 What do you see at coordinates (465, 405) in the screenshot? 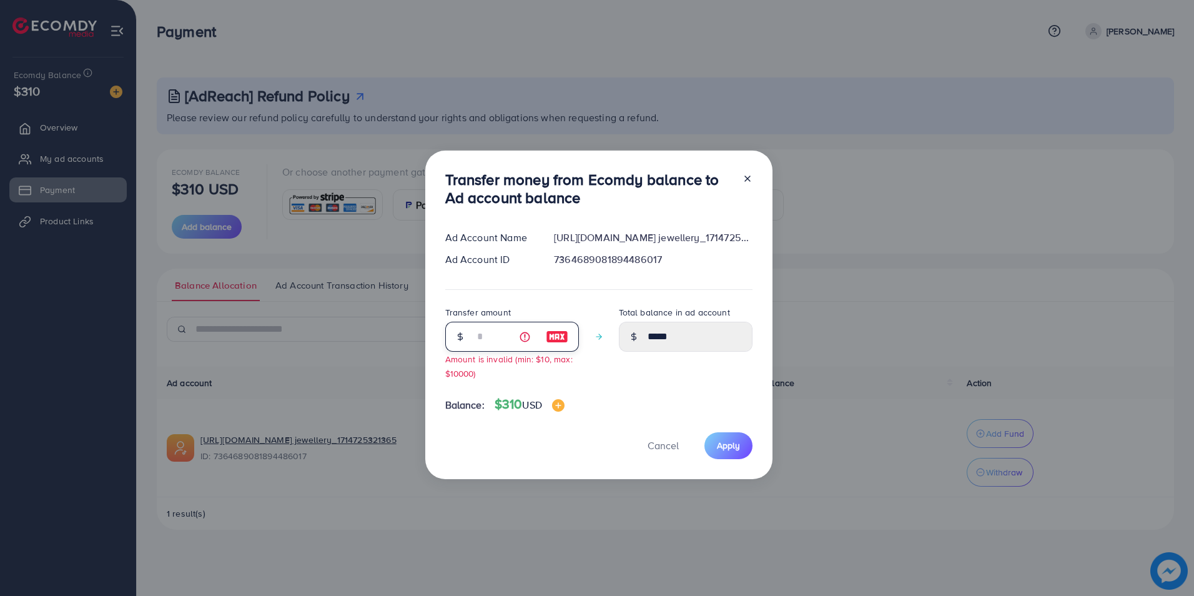
I see `span: Balance:` at bounding box center [465, 405].